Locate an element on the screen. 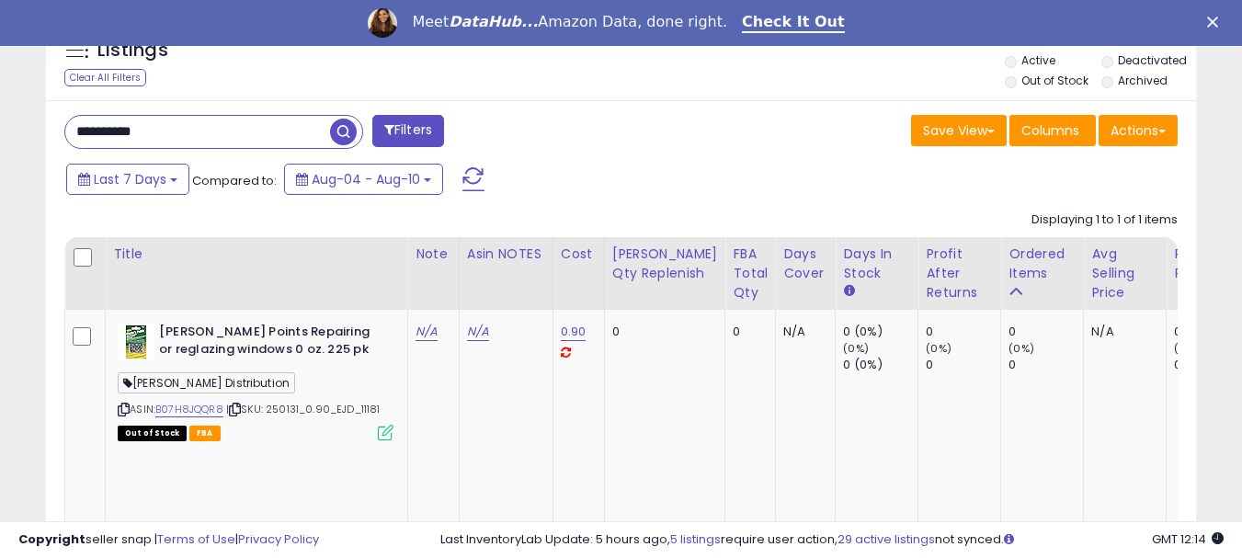  a: 0.90 is located at coordinates (573, 332).